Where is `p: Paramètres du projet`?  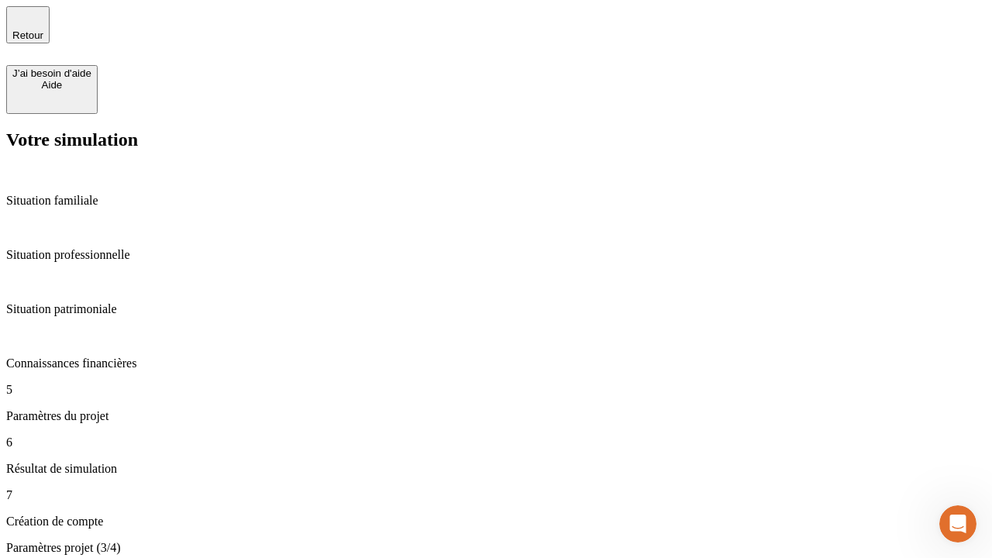 p: Paramètres du projet is located at coordinates (496, 416).